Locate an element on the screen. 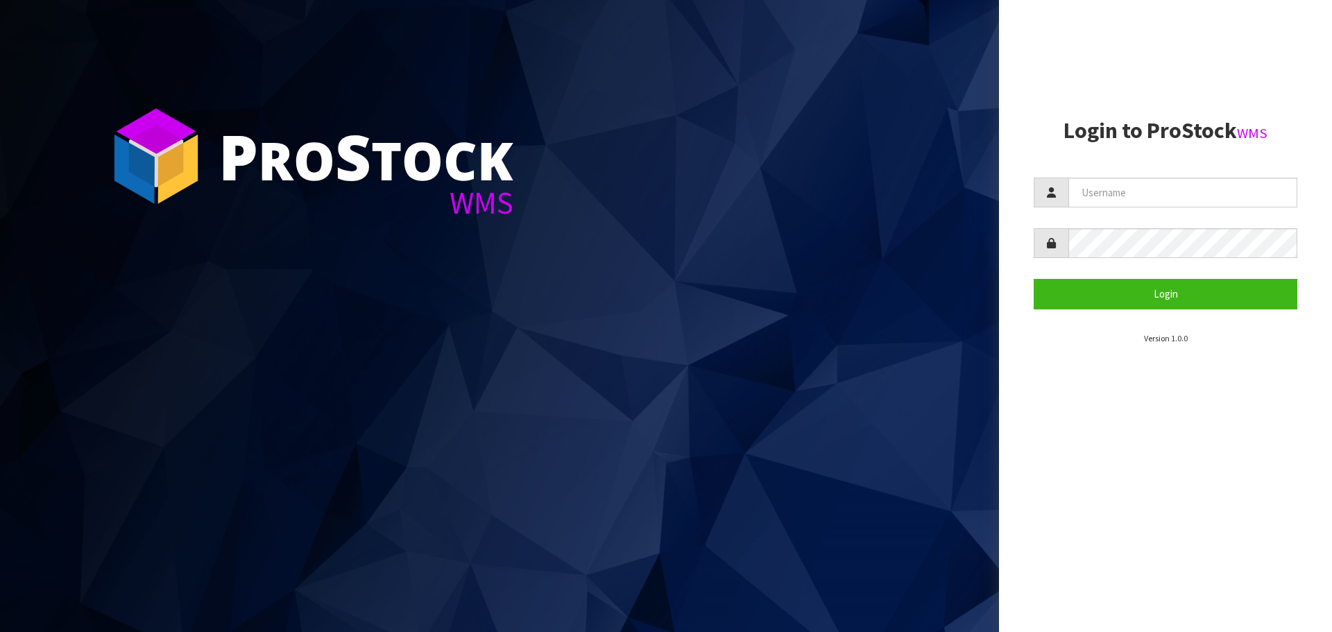 The height and width of the screenshot is (632, 1332). span: P is located at coordinates (238, 156).